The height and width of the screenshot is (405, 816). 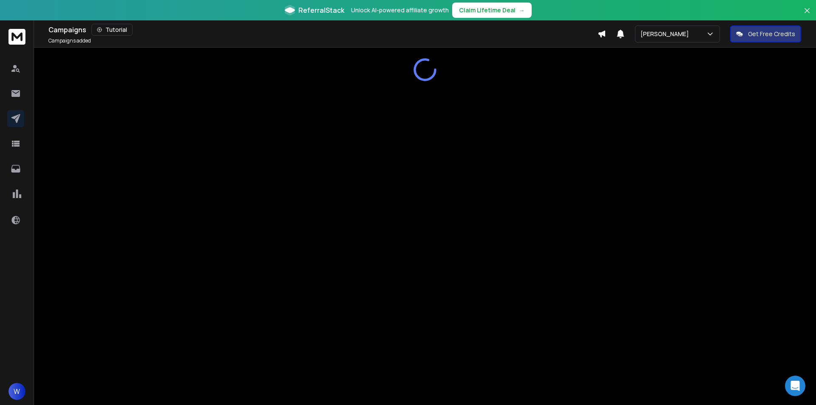 What do you see at coordinates (492, 10) in the screenshot?
I see `button: Claim Lifetime Deal→` at bounding box center [492, 10].